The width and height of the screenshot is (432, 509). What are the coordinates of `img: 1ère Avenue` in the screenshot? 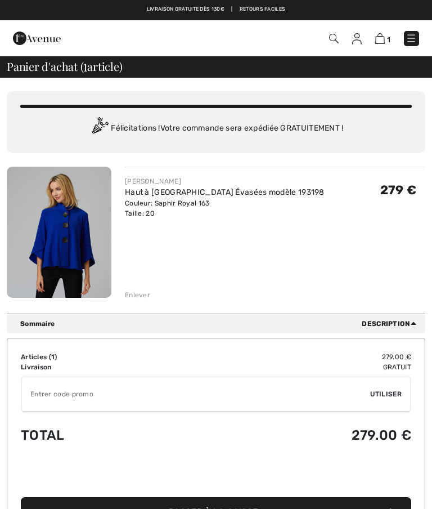 It's located at (37, 38).